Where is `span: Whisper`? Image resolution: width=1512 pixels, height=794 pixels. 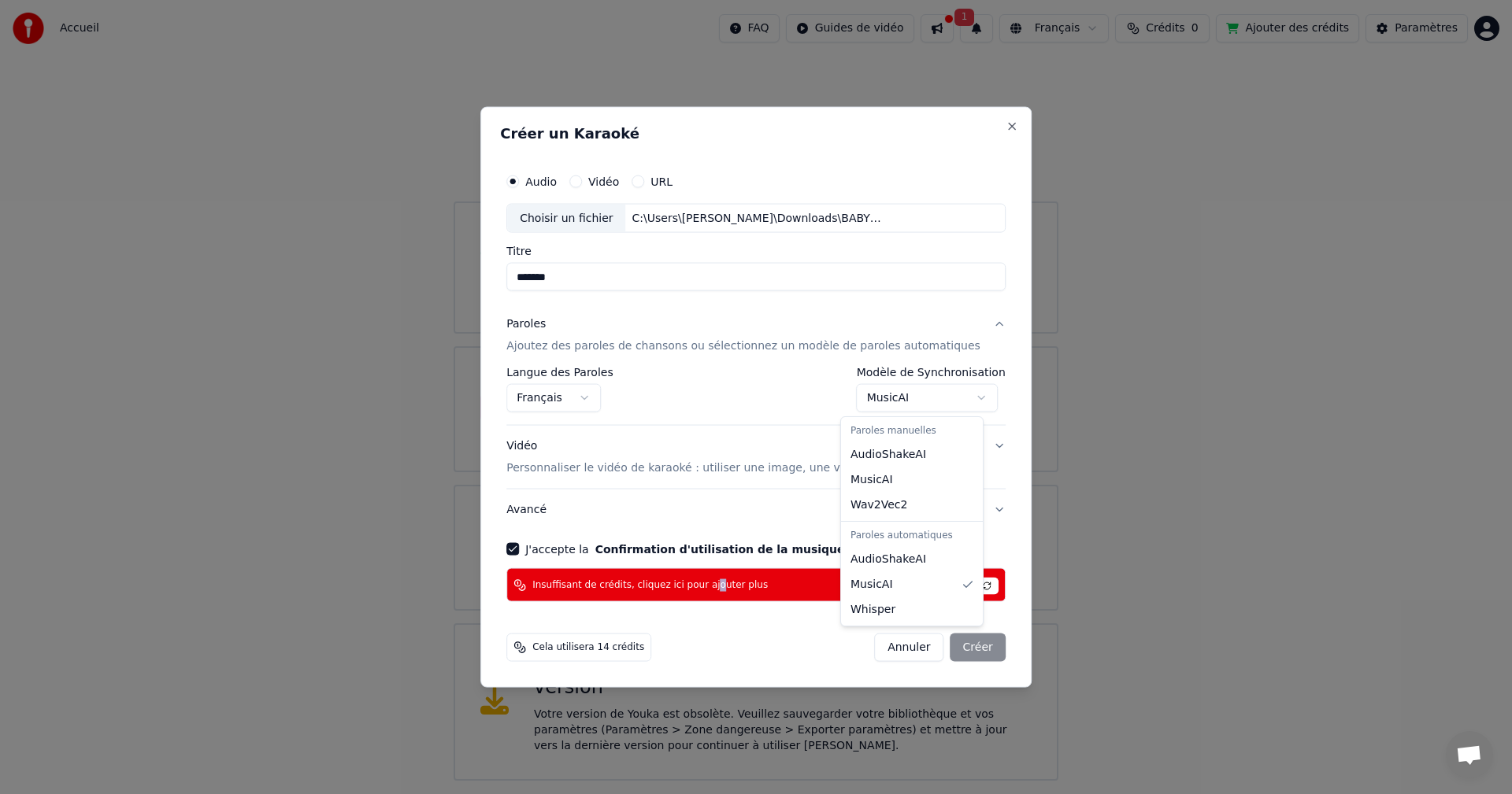 span: Whisper is located at coordinates (873, 610).